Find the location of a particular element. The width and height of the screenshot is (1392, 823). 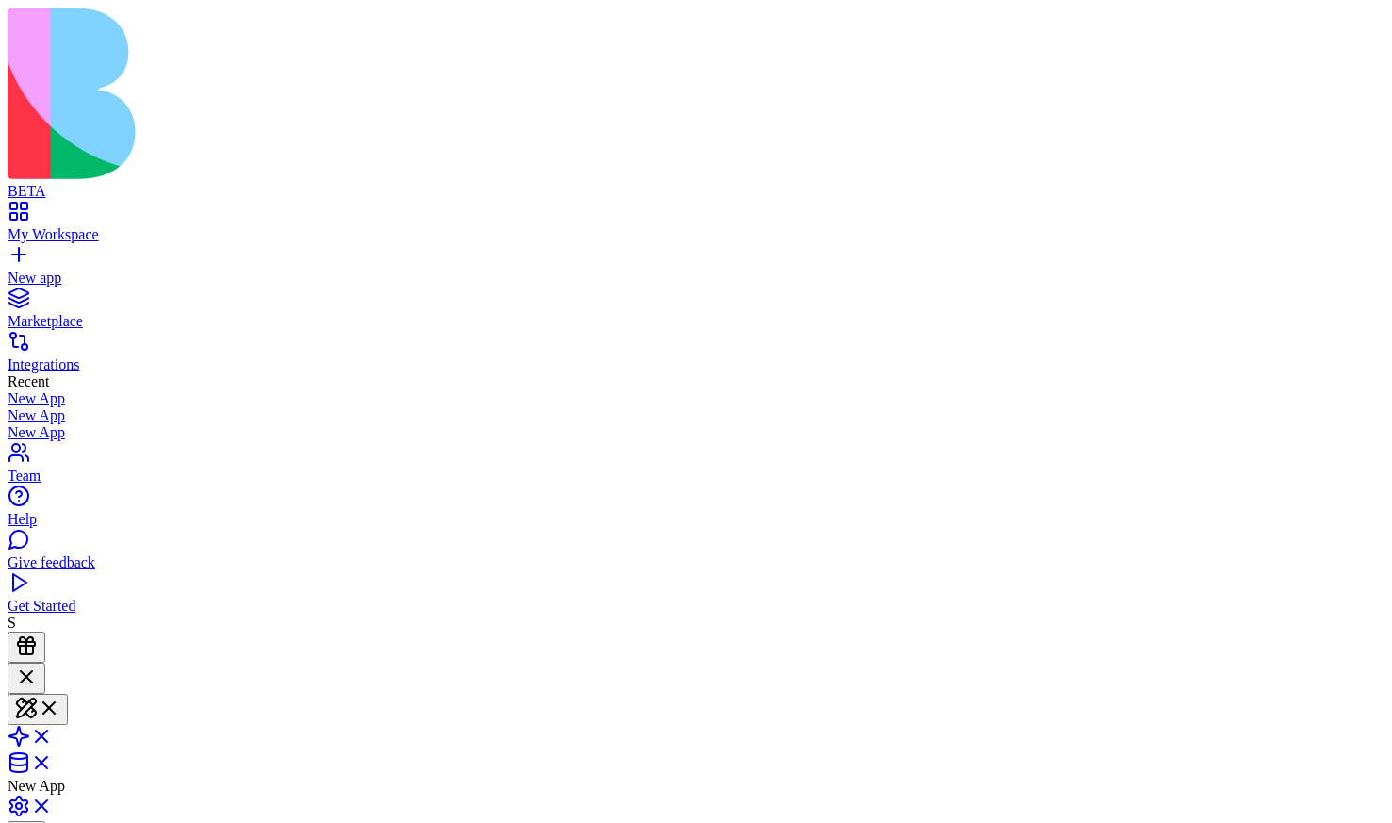

div: Marketplace is located at coordinates (696, 321).